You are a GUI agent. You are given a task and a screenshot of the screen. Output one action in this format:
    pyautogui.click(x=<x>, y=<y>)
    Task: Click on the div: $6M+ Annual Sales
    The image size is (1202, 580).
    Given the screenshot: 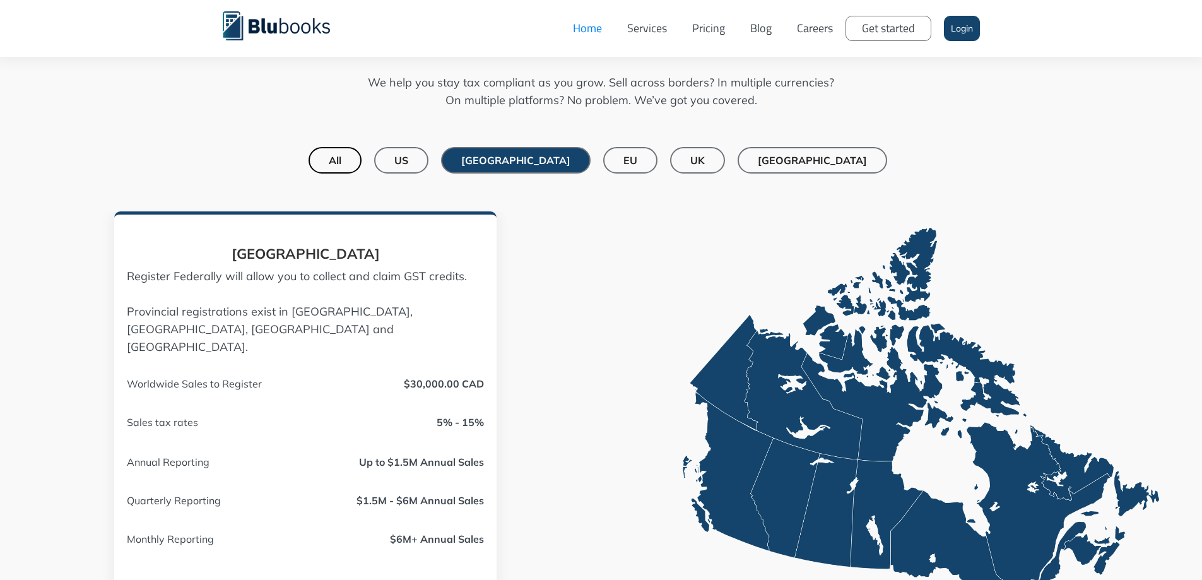 What is the action you would take?
    pyautogui.click(x=437, y=538)
    